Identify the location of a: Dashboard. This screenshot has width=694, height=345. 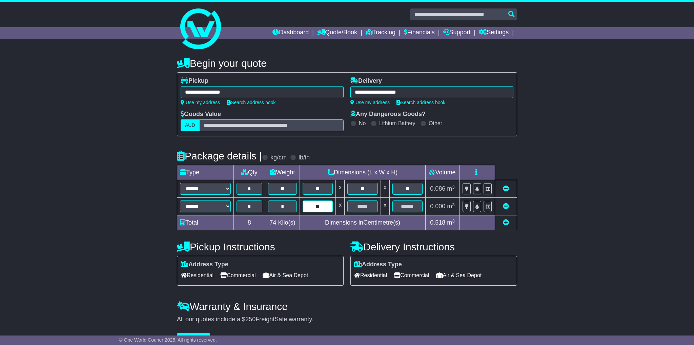
(291, 33).